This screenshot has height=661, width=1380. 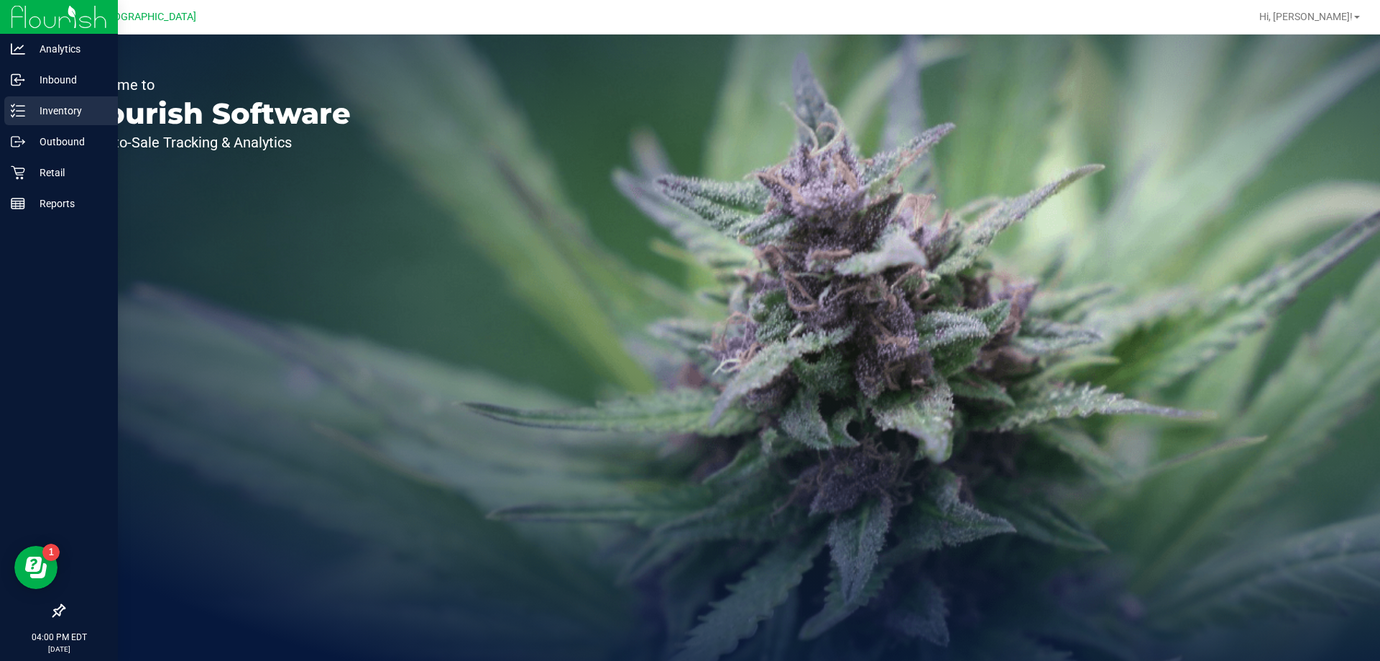 What do you see at coordinates (68, 49) in the screenshot?
I see `p: Analytics` at bounding box center [68, 49].